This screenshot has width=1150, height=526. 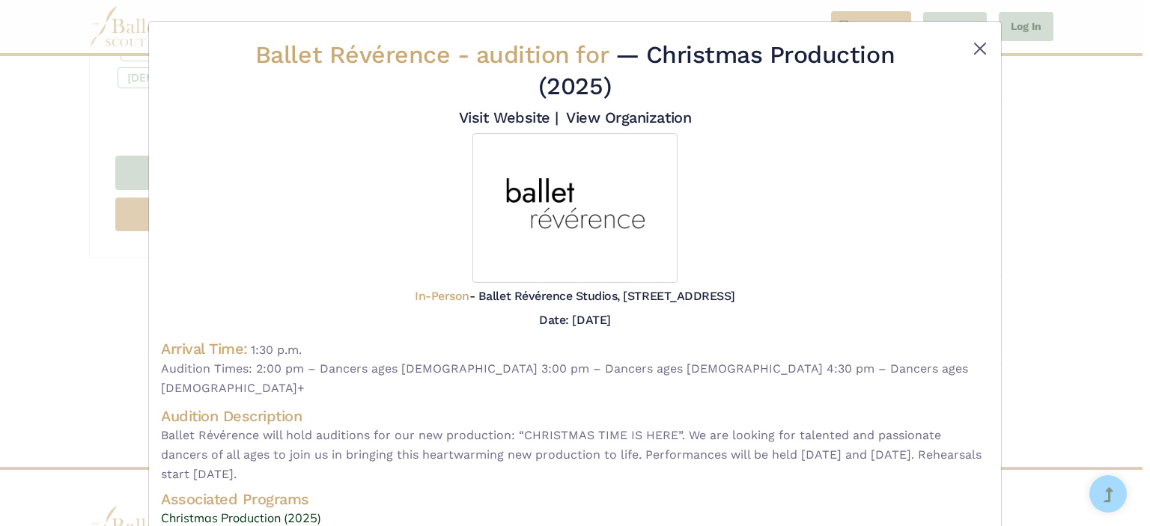 I want to click on h4: Associated Programs, so click(x=575, y=499).